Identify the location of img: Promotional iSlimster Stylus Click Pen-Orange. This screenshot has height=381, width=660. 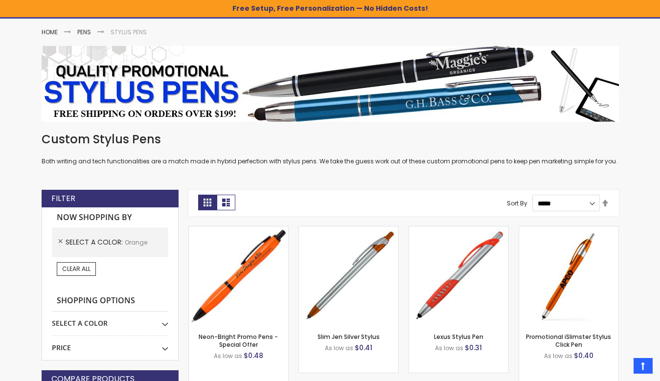
(568, 276).